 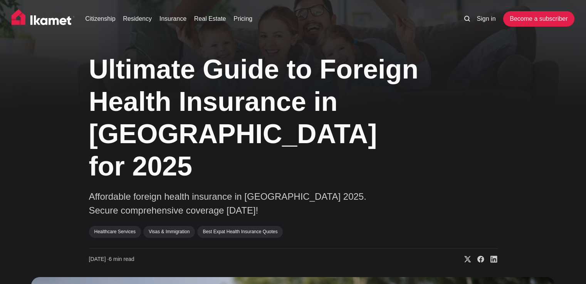 I want to click on img: Ikamet home, so click(x=43, y=19).